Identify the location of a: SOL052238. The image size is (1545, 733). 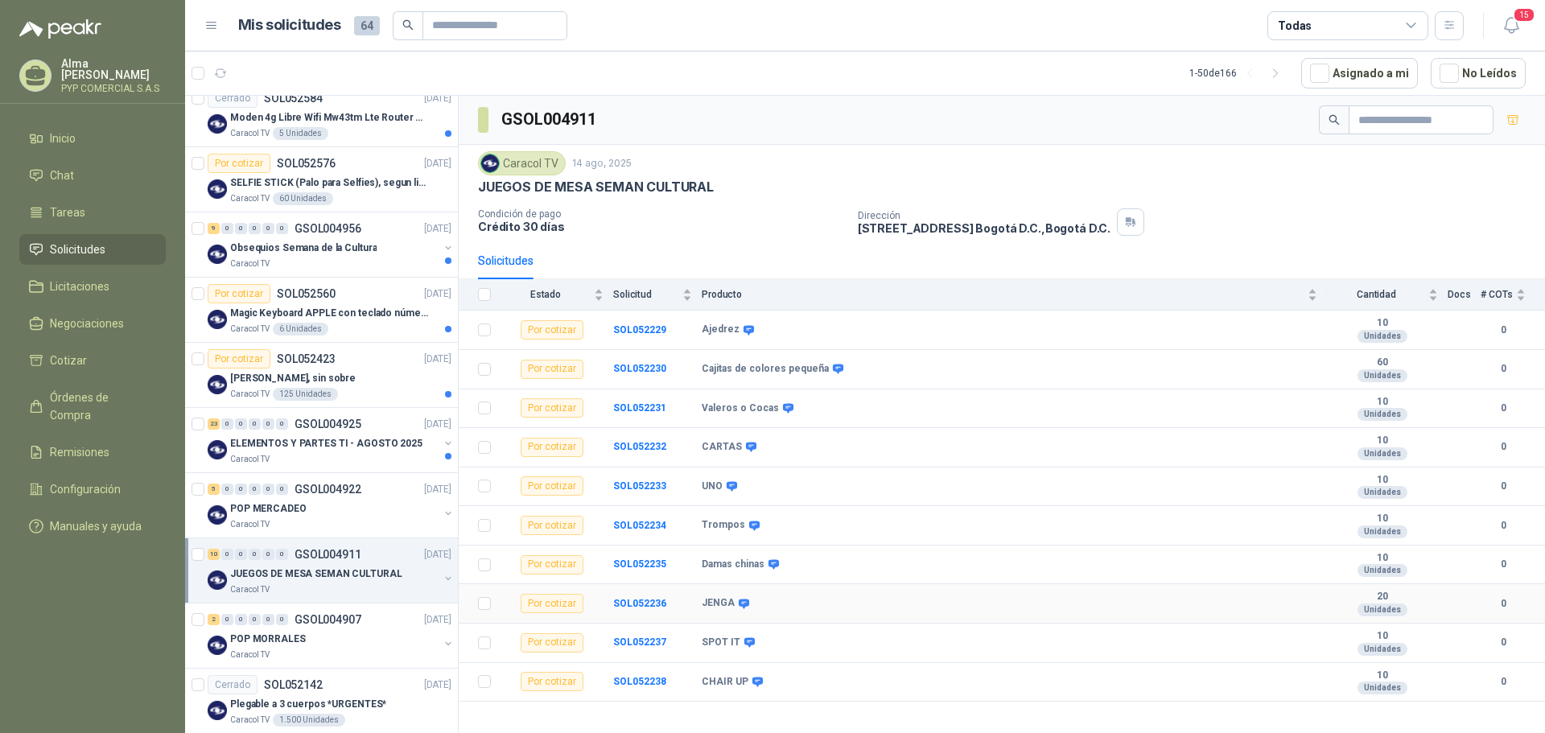
(640, 682).